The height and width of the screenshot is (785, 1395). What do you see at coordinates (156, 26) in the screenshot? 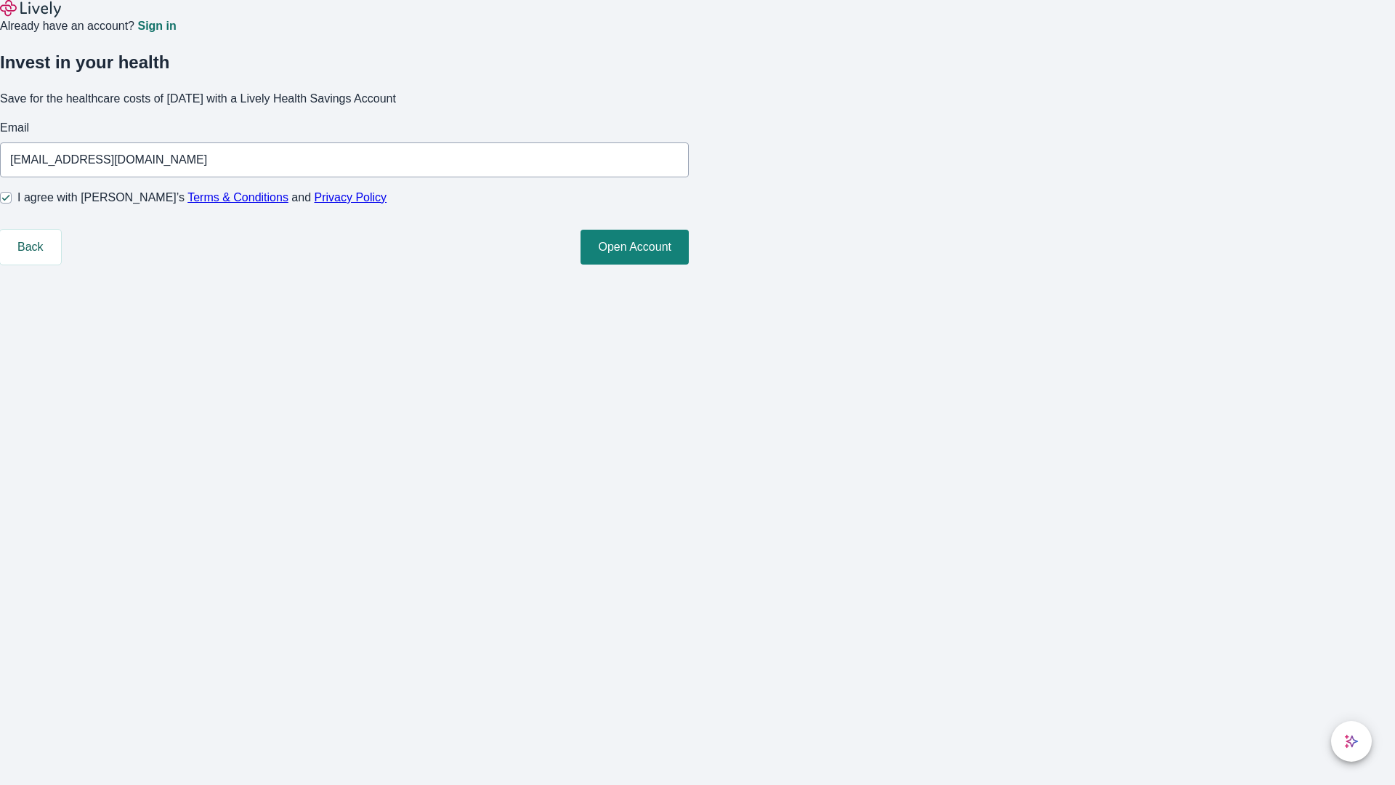
I see `div: Sign in` at bounding box center [156, 26].